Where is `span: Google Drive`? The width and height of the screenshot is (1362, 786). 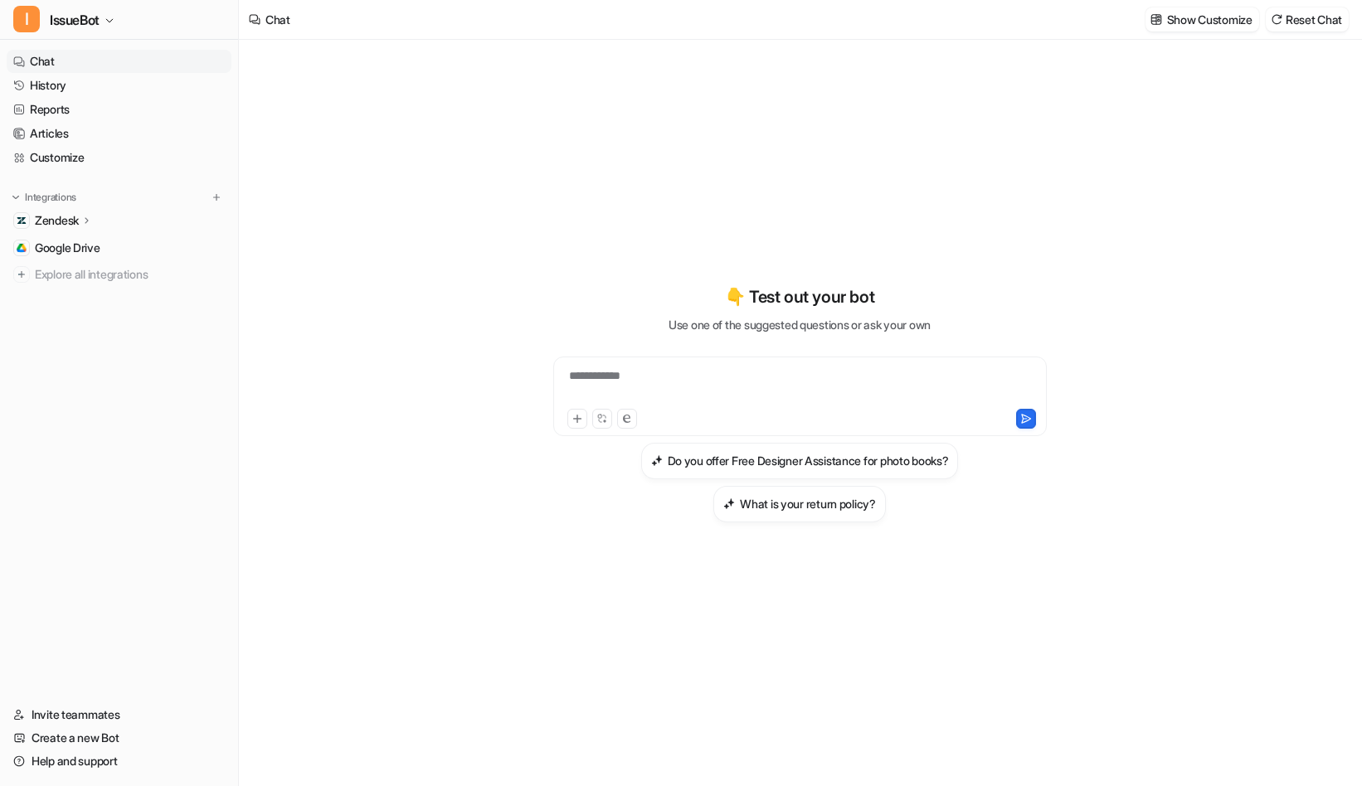 span: Google Drive is located at coordinates (67, 248).